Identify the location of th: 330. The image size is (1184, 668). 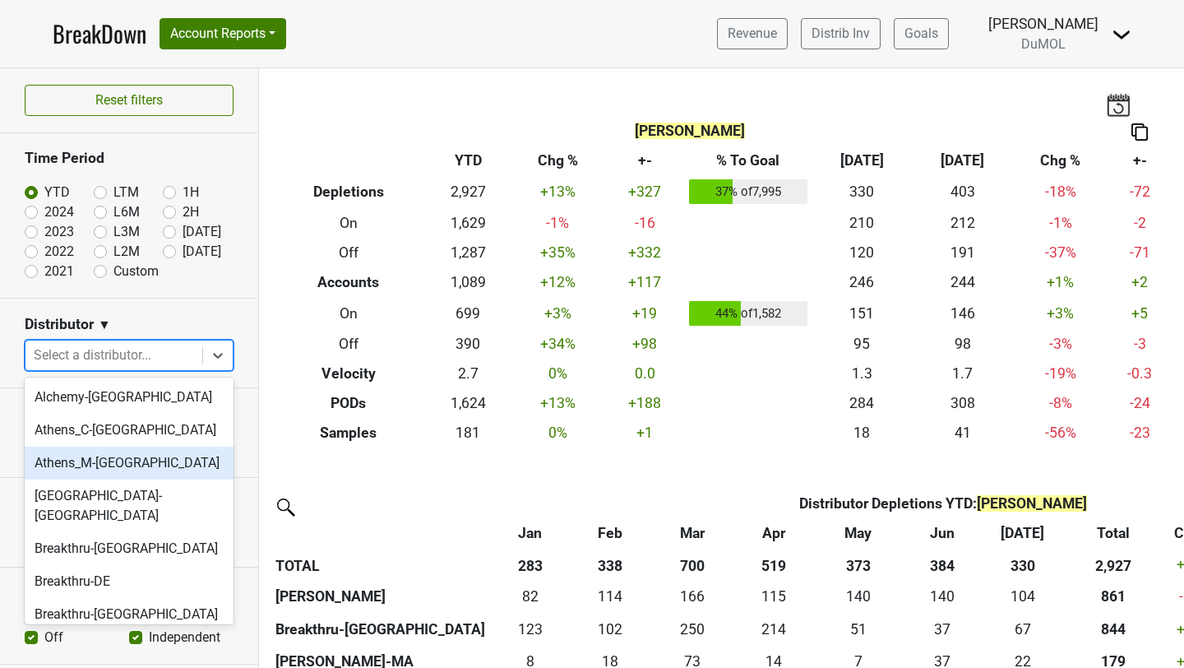
(1022, 564).